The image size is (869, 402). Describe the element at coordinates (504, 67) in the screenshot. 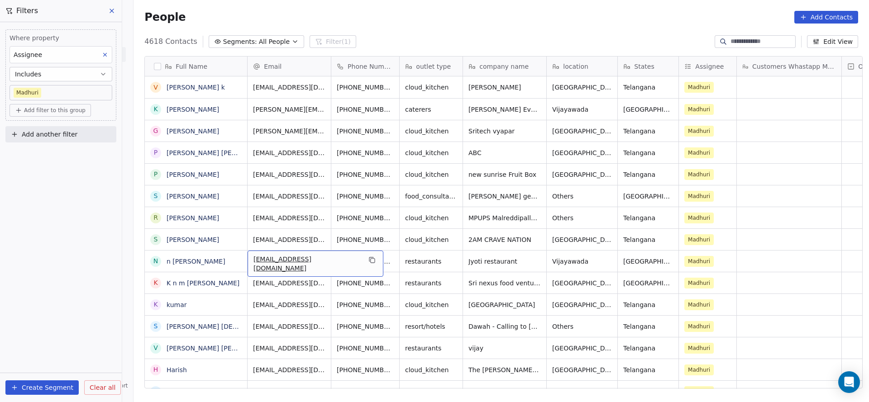

I see `span: company name` at that location.